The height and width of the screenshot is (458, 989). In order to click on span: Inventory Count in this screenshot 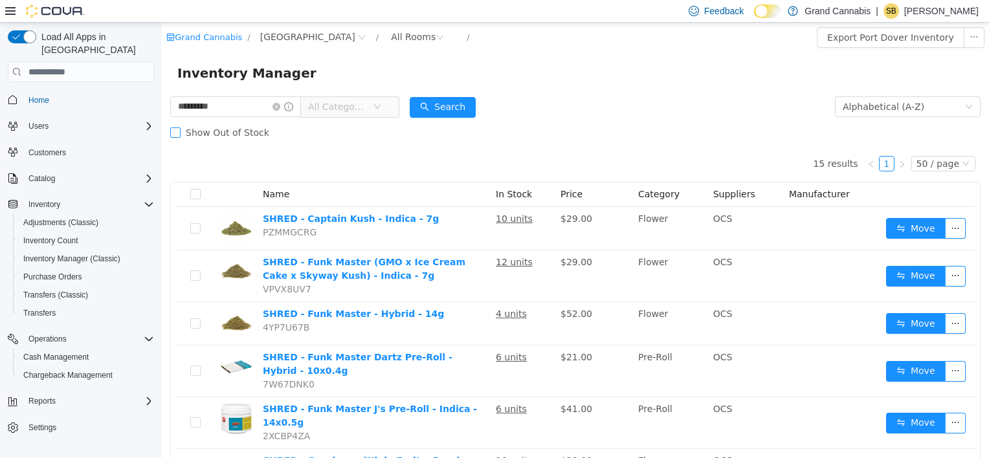, I will do `click(86, 241)`.